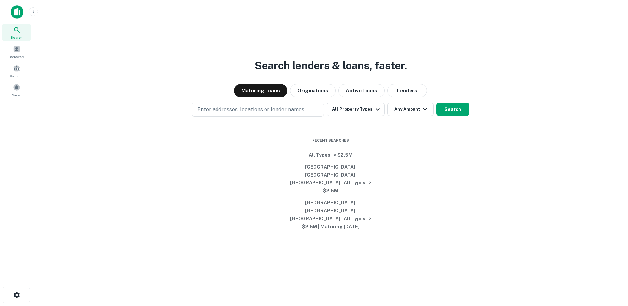 Image resolution: width=628 pixels, height=306 pixels. I want to click on h3: Search lenders & loans, faster., so click(330, 66).